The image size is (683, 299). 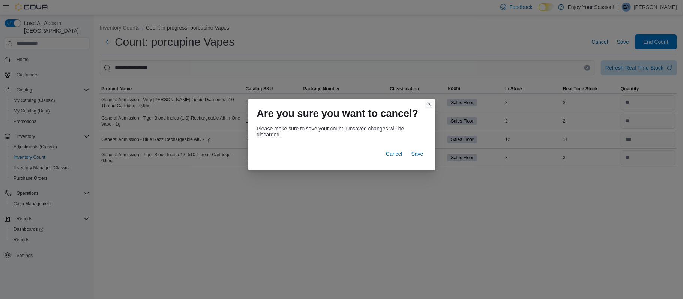 What do you see at coordinates (342, 132) in the screenshot?
I see `div: Please make sure to save your count. Unsaved changes will be discarded.` at bounding box center [342, 132].